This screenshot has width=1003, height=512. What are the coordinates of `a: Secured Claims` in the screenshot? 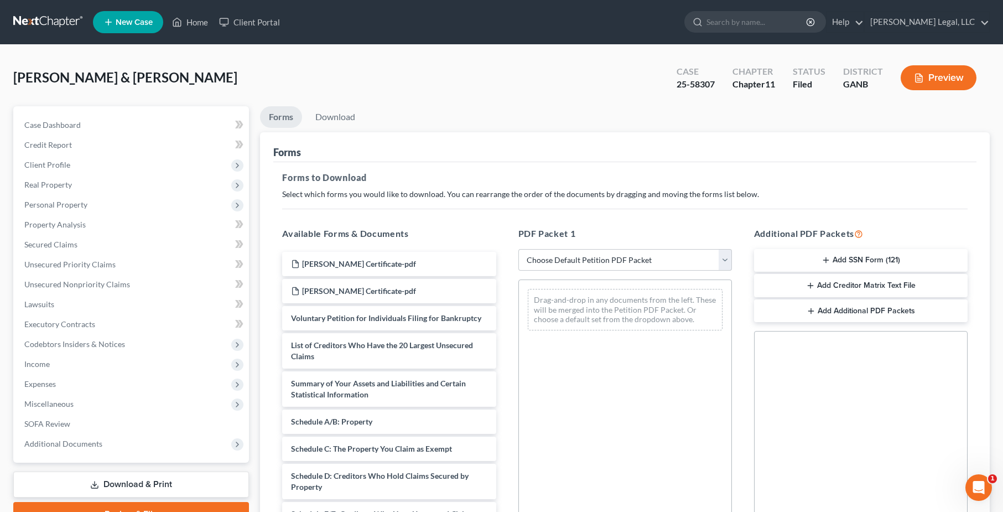 It's located at (132, 245).